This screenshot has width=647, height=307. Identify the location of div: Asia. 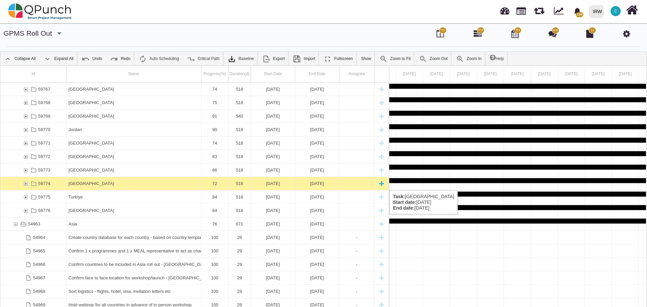
(134, 224).